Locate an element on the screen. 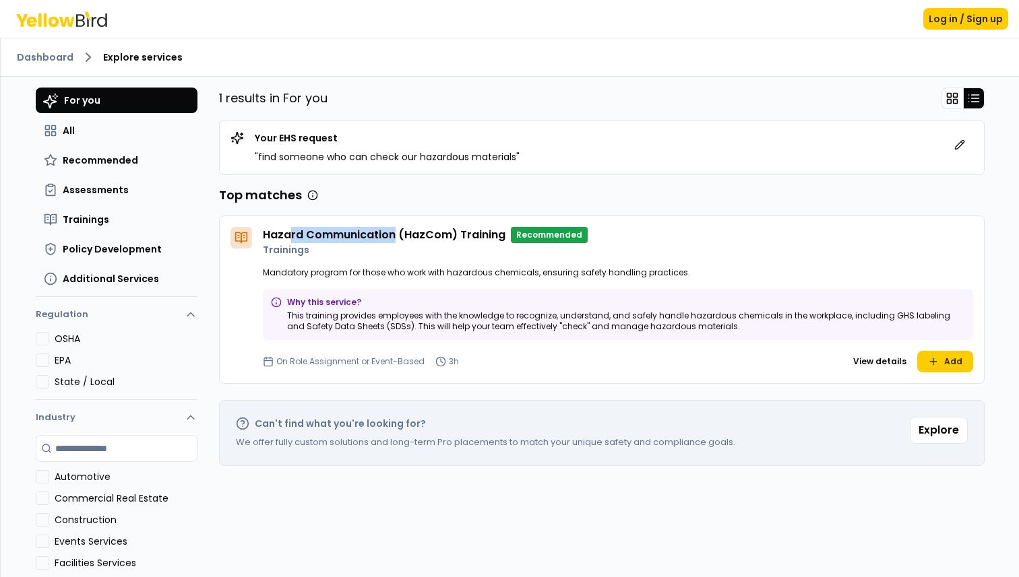 The image size is (1019, 577). label: EPA is located at coordinates (126, 360).